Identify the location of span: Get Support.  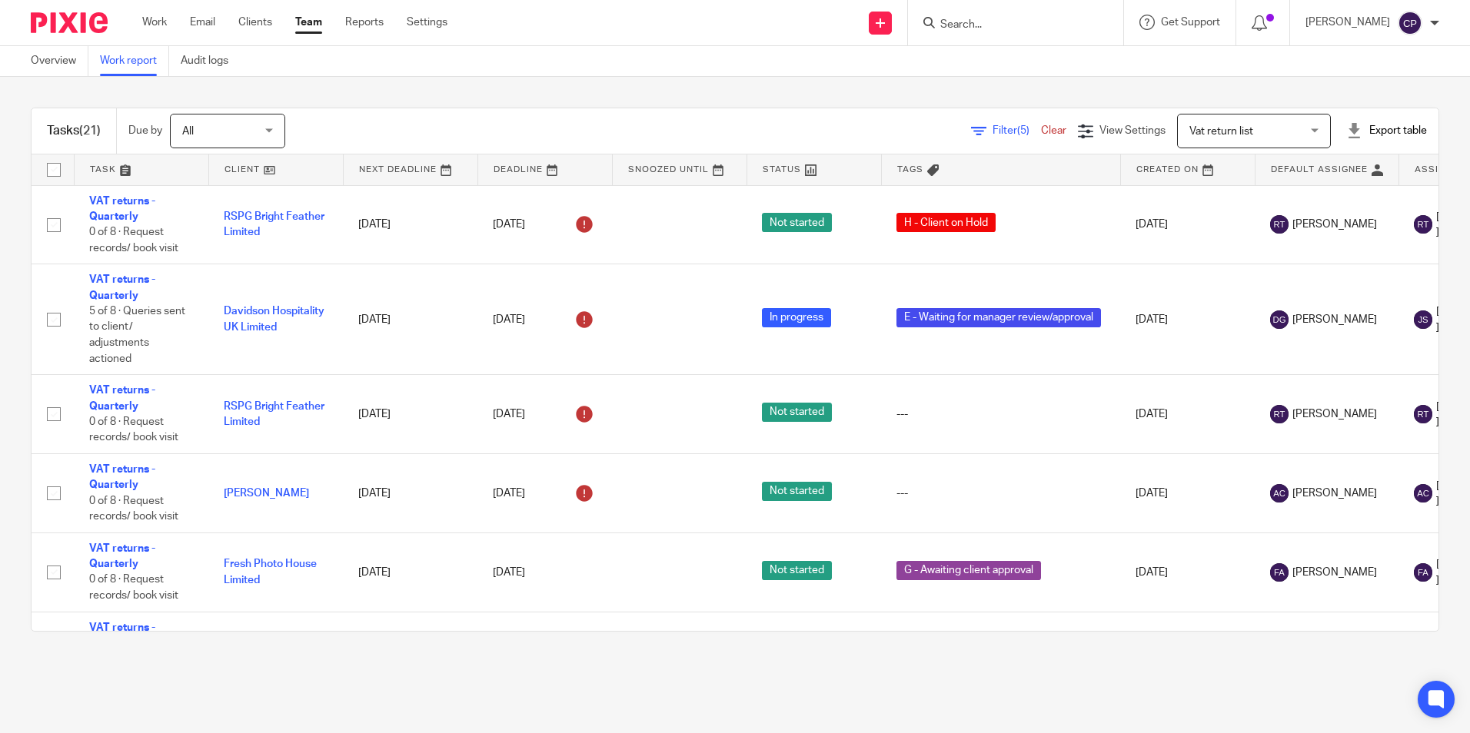
(1190, 22).